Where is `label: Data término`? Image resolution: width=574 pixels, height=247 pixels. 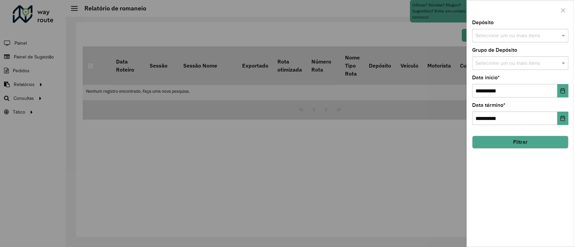 label: Data término is located at coordinates (489, 105).